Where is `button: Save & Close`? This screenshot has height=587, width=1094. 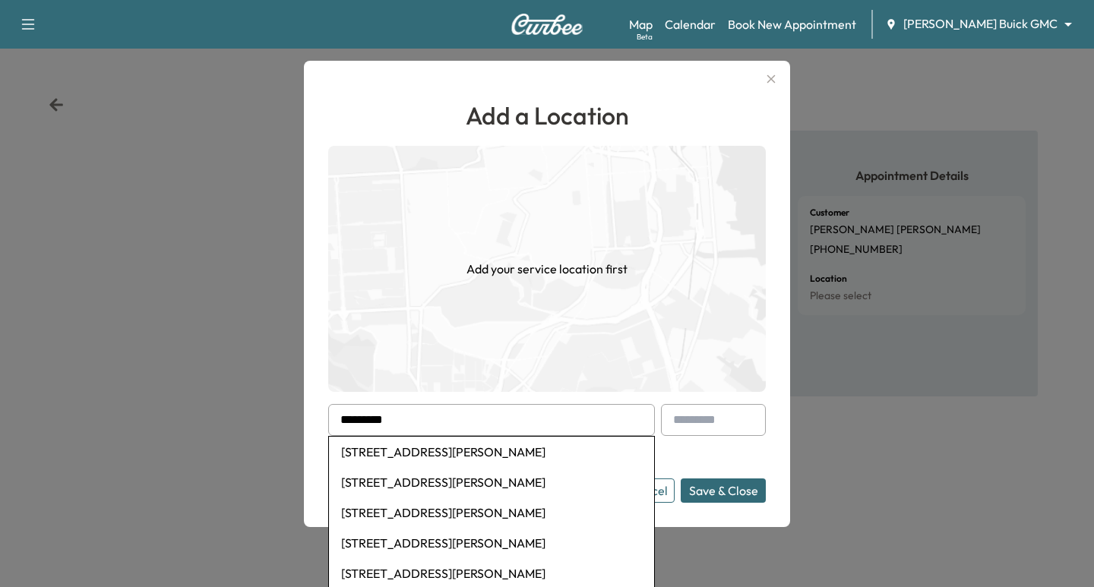 button: Save & Close is located at coordinates (723, 491).